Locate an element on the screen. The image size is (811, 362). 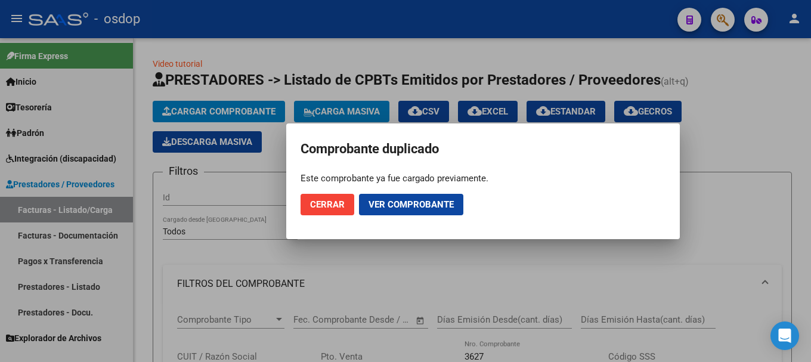
h2: Comprobante duplicado is located at coordinates (483, 149).